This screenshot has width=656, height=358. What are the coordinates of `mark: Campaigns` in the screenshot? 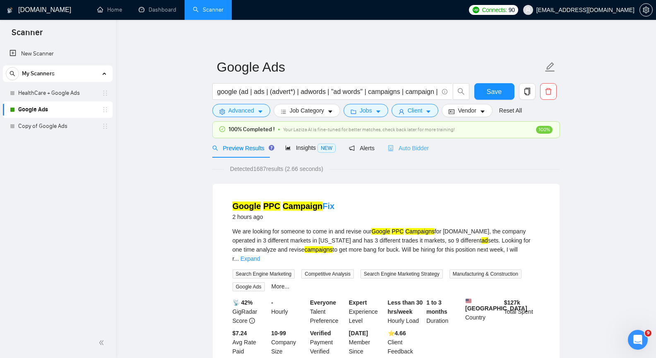 It's located at (420, 231).